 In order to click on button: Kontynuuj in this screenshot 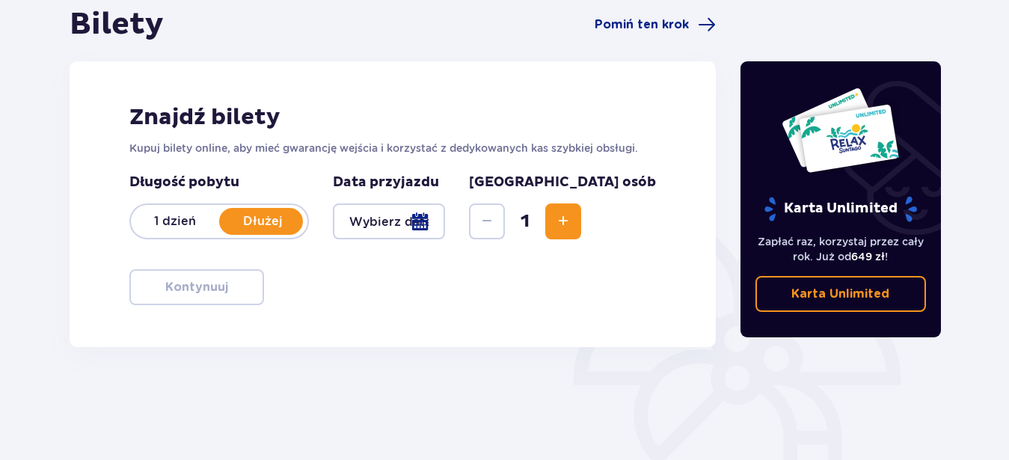, I will do `click(197, 287)`.